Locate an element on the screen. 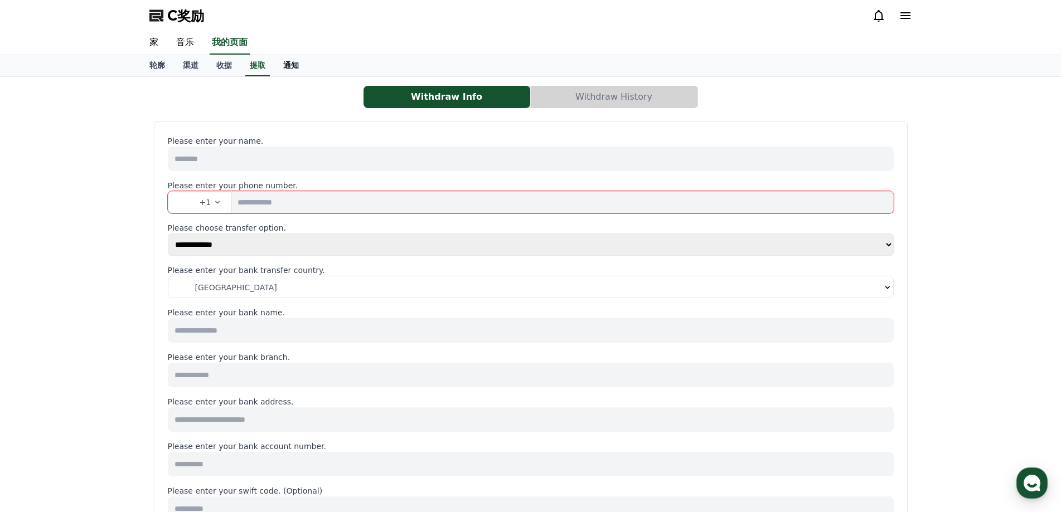 This screenshot has width=1061, height=512. a: Home is located at coordinates (38, 367).